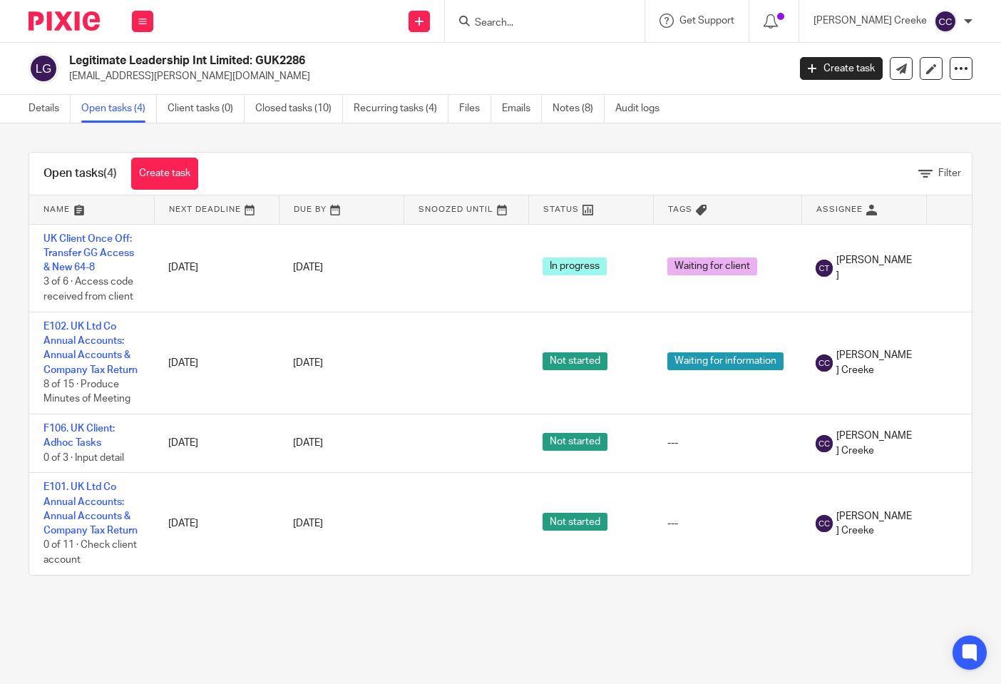 The image size is (1001, 684). Describe the element at coordinates (578, 108) in the screenshot. I see `a: Notes (8)` at that location.